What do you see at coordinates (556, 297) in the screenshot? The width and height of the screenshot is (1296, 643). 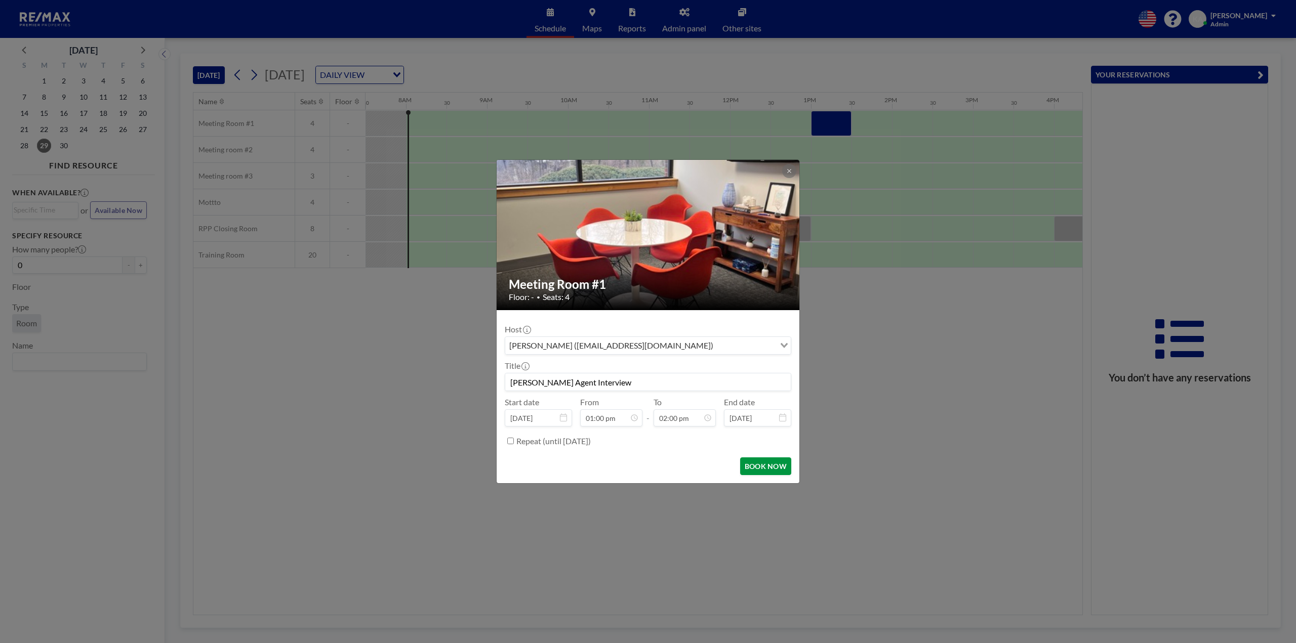 I see `span: Seats: 4` at bounding box center [556, 297].